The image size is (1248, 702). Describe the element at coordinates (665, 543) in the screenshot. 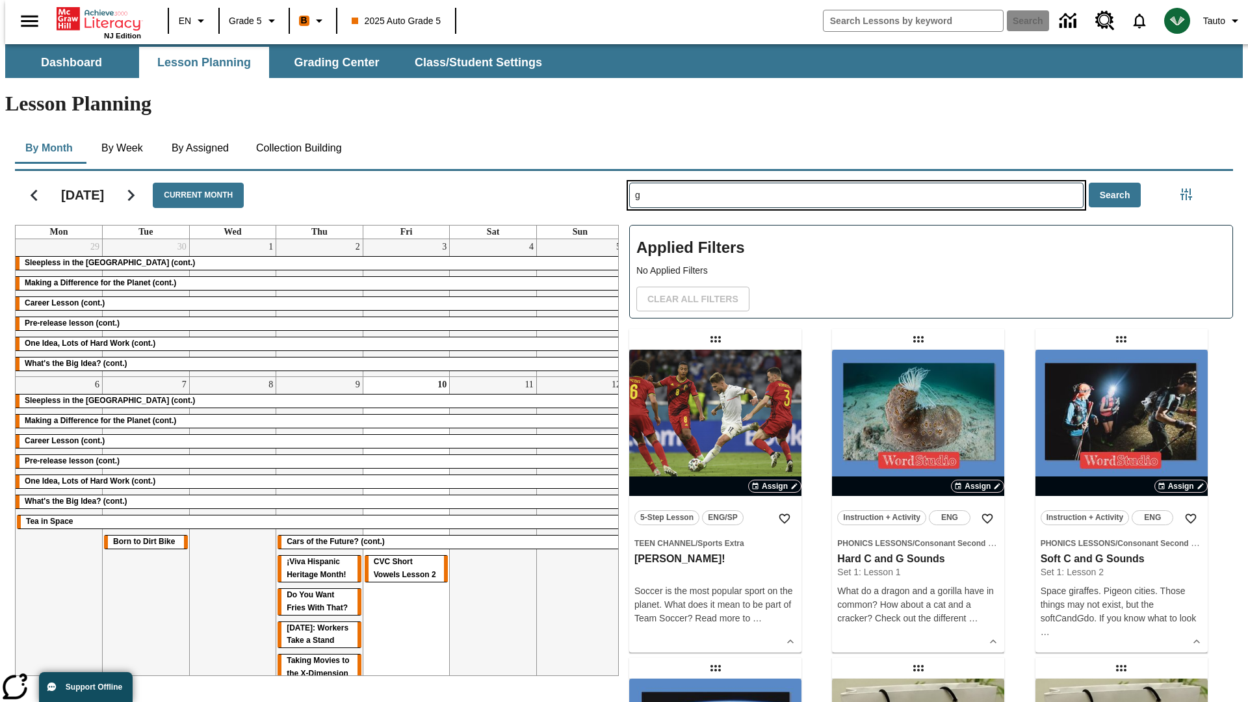

I see `span: Teen Channel` at that location.